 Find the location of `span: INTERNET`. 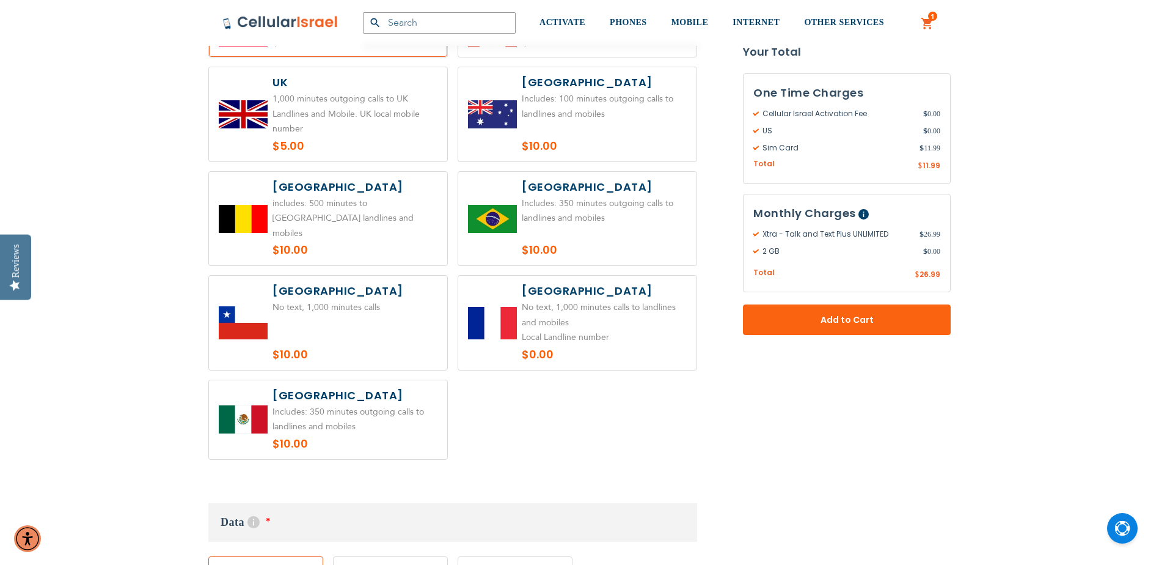

span: INTERNET is located at coordinates (756, 22).